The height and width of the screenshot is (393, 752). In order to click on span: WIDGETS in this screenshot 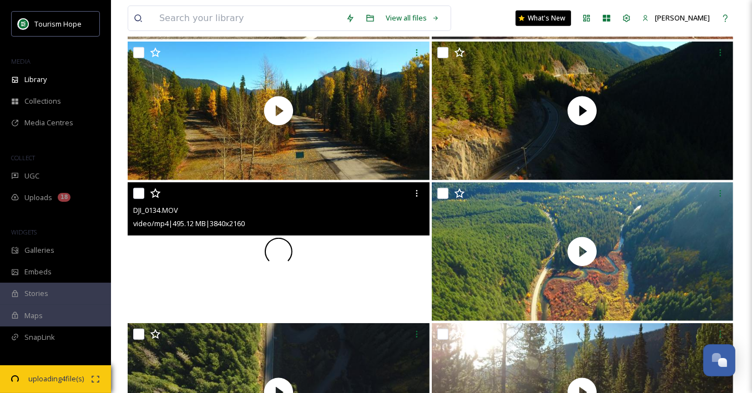, I will do `click(24, 232)`.